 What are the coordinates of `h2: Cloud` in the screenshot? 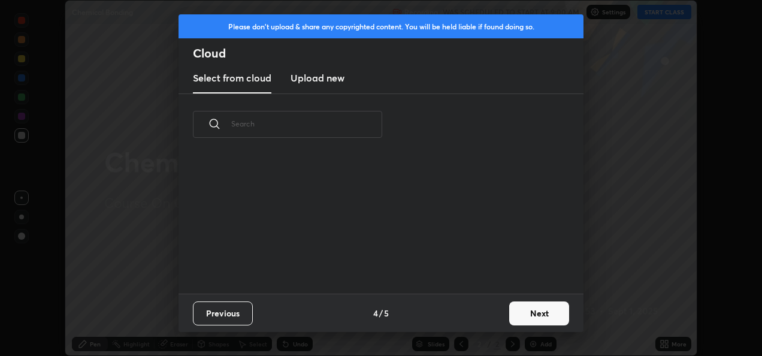 It's located at (388, 53).